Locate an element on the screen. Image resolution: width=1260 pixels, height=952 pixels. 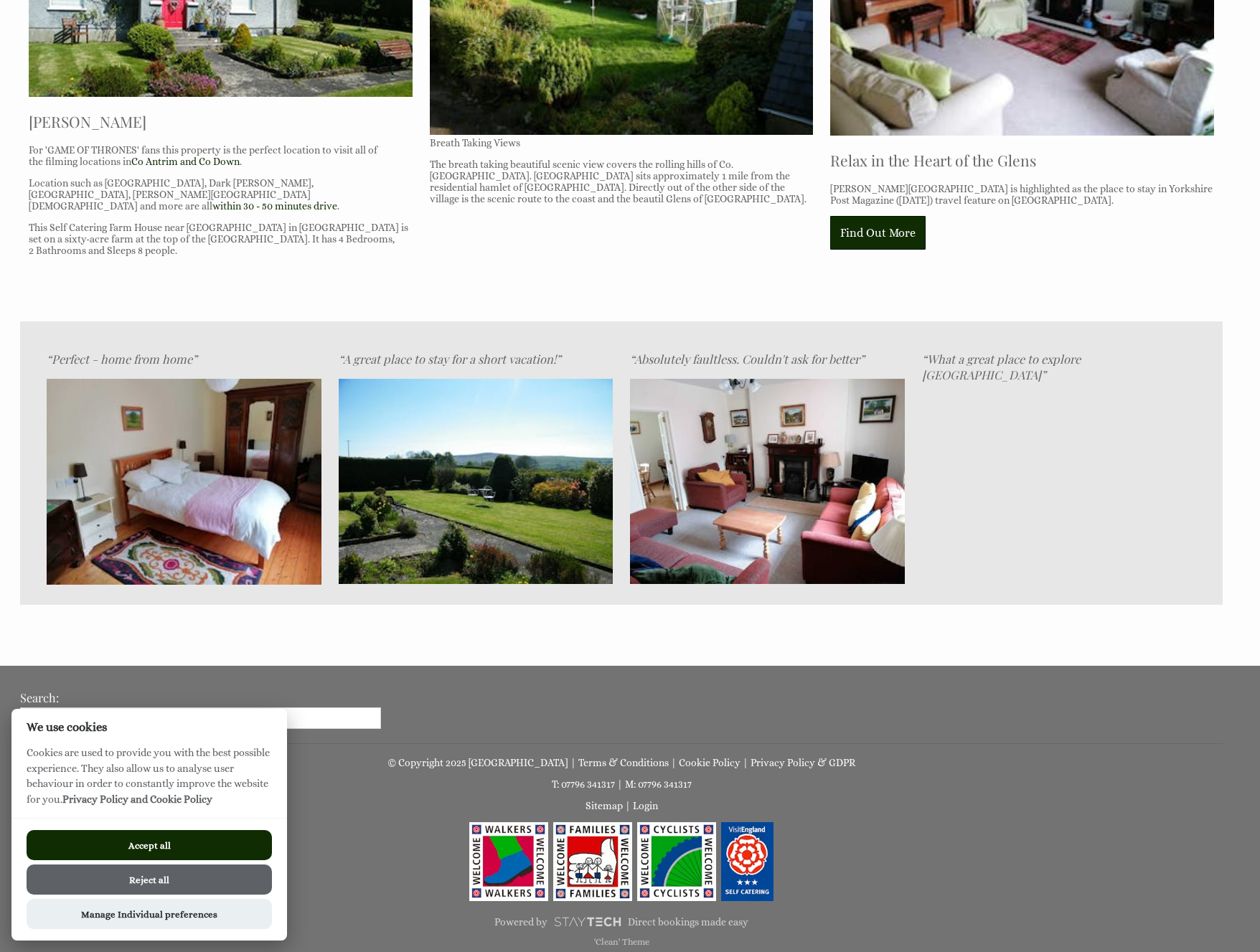
a: T: 07796 341317 is located at coordinates (583, 784).